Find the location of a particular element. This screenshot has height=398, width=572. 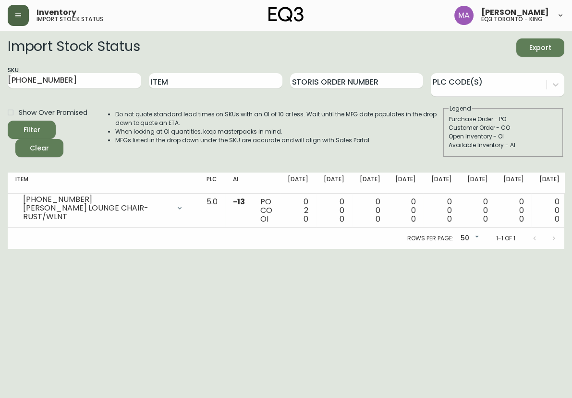

span: Export is located at coordinates (541, 48).